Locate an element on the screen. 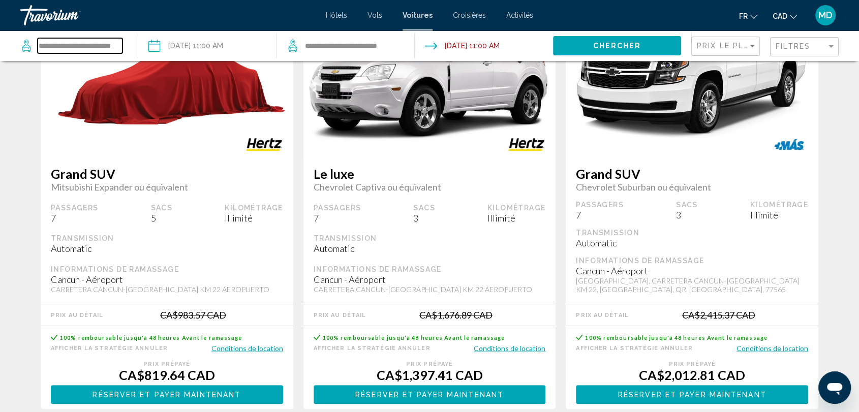 This screenshot has width=859, height=412. span: CAD is located at coordinates (780, 16).